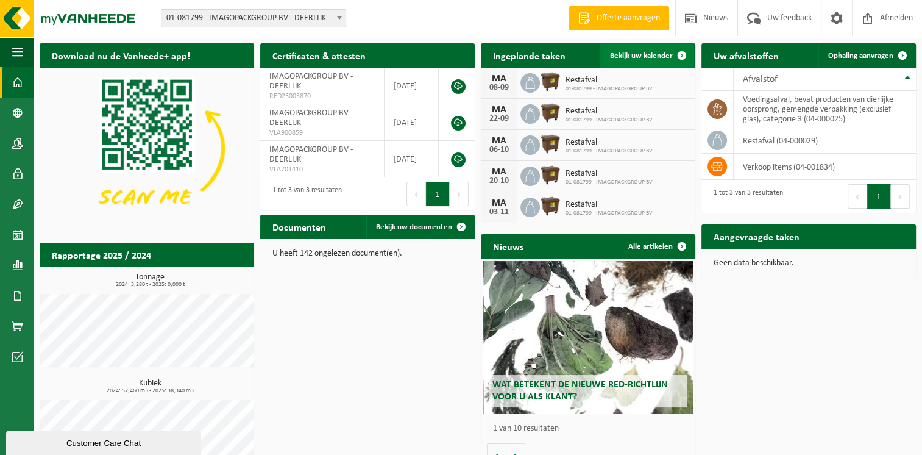 Image resolution: width=922 pixels, height=455 pixels. I want to click on span: Wat betekent de nieuwe RED-richtlijn voor u als klant?, so click(580, 390).